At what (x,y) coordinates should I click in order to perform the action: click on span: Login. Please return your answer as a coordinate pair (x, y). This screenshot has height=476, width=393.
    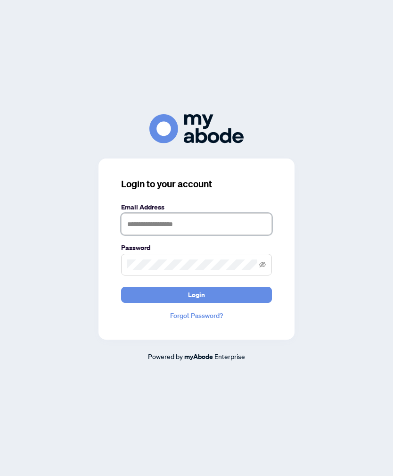
    Looking at the image, I should click on (197, 295).